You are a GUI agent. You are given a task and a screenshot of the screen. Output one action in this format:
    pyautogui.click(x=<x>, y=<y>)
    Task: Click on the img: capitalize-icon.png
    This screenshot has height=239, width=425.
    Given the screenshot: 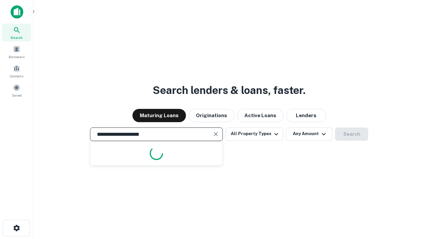 What is the action you would take?
    pyautogui.click(x=17, y=12)
    